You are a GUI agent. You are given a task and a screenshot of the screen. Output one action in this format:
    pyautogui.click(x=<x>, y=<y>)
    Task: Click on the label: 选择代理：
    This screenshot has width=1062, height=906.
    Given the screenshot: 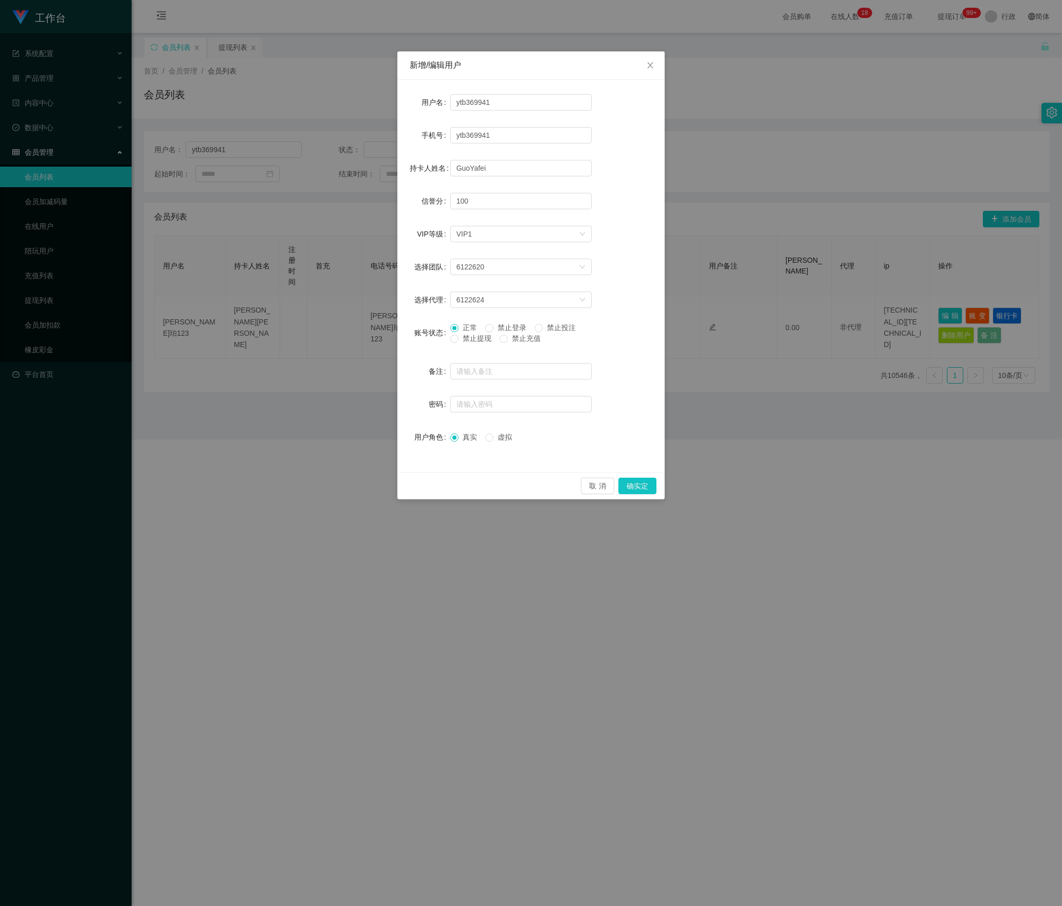 What is the action you would take?
    pyautogui.click(x=432, y=300)
    